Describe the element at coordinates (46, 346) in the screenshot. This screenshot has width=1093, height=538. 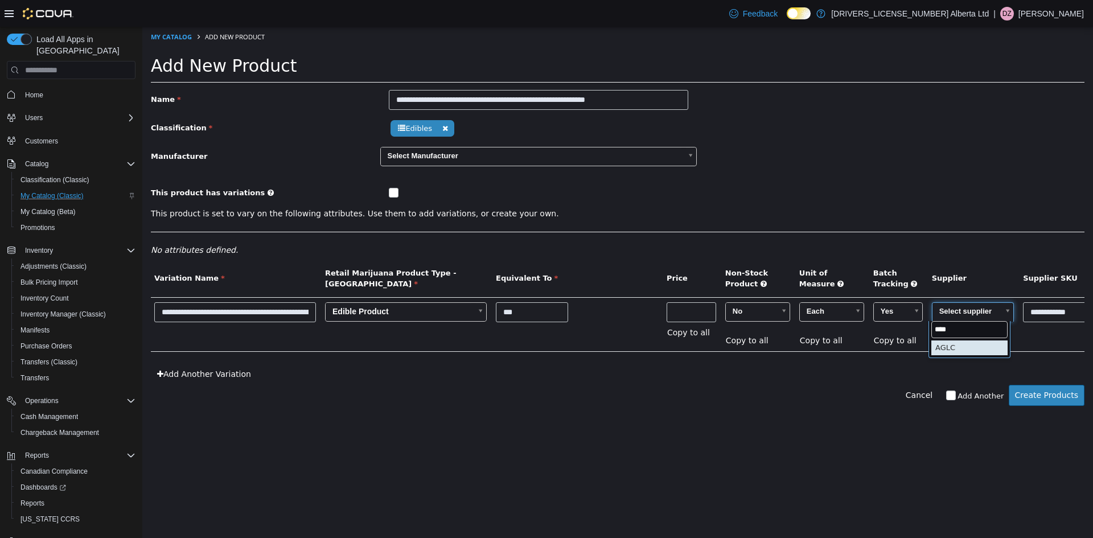
I see `a: Purchase Orders` at that location.